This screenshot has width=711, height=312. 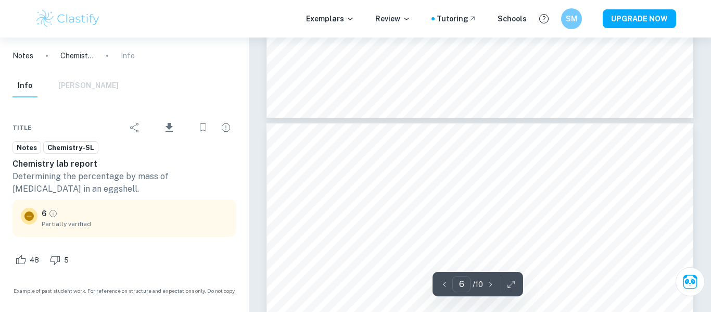 What do you see at coordinates (572, 19) in the screenshot?
I see `button: SM` at bounding box center [572, 19].